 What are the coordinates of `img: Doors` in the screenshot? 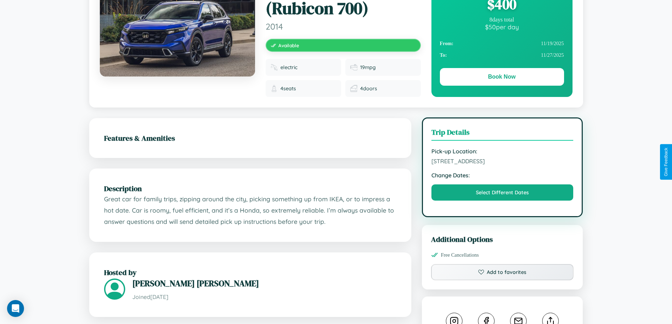 It's located at (354, 89).